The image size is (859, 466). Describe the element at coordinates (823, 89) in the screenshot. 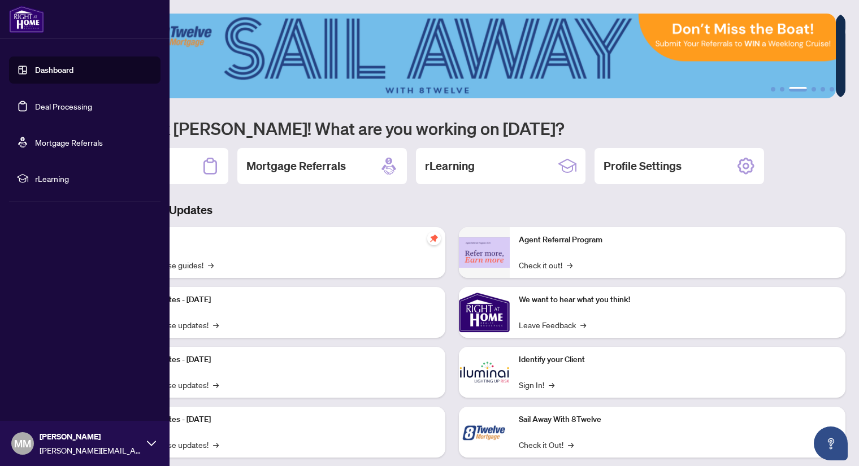

I see `button: 5` at that location.